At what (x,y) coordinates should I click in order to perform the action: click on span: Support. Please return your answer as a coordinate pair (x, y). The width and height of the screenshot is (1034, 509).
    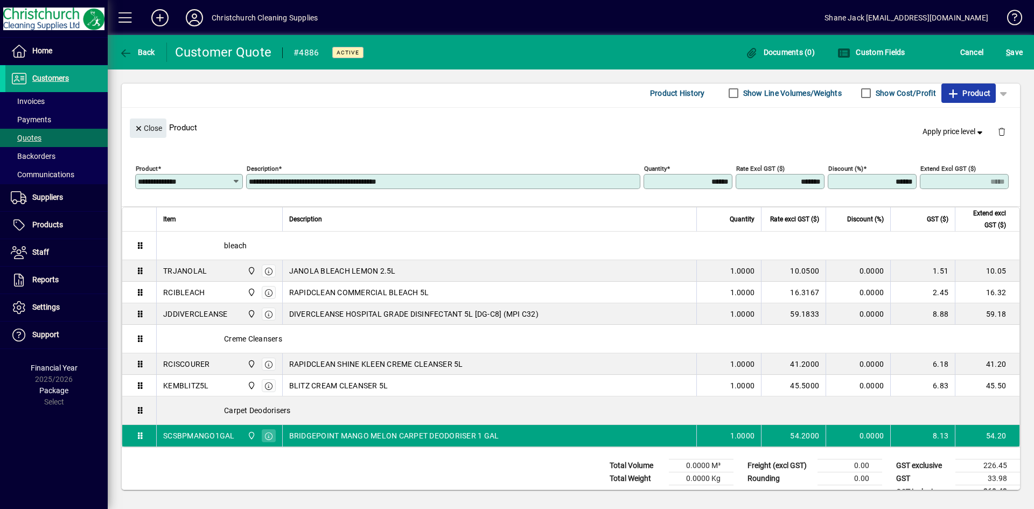
    Looking at the image, I should click on (46, 334).